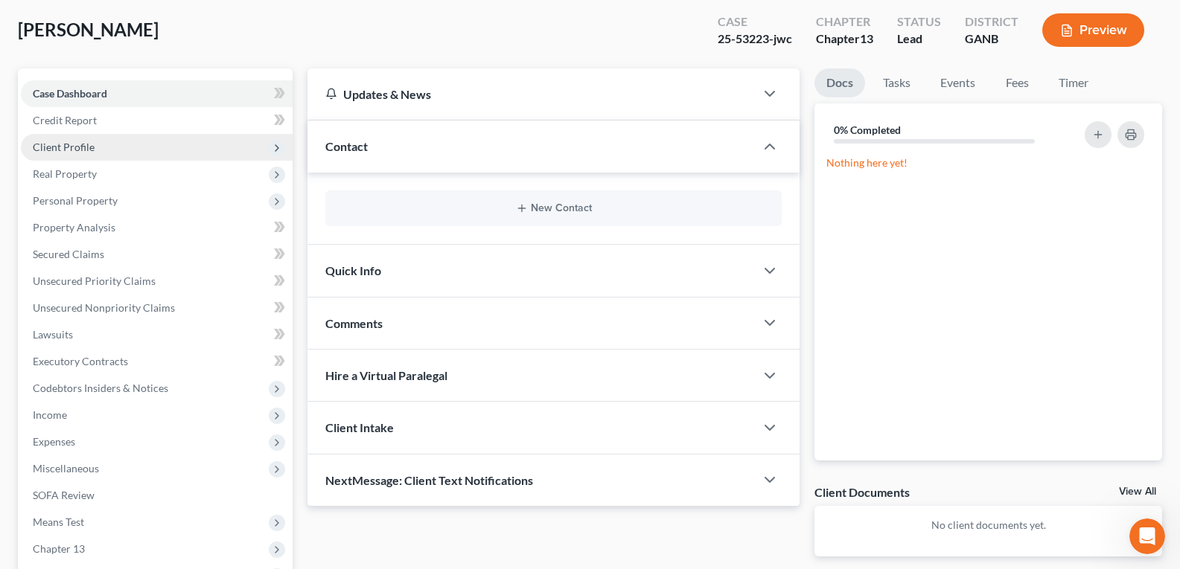 The width and height of the screenshot is (1180, 569). I want to click on span: Income, so click(50, 415).